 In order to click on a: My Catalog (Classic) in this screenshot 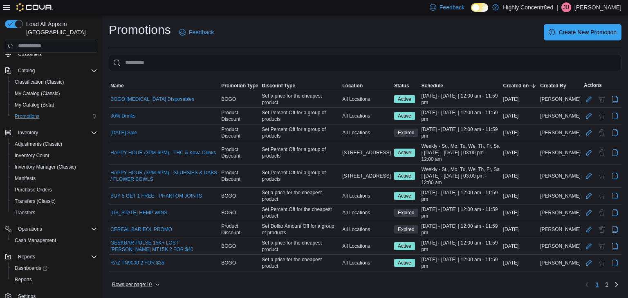, I will do `click(37, 94)`.